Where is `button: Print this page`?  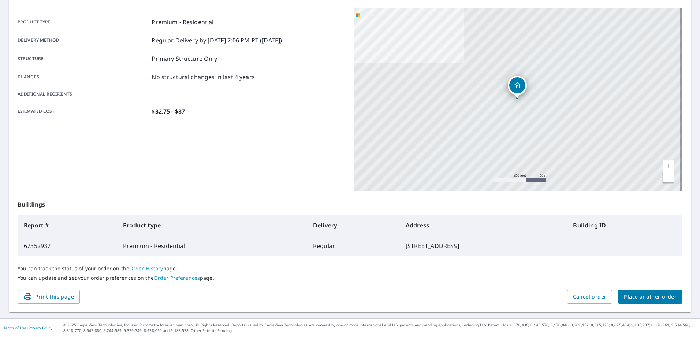
button: Print this page is located at coordinates (49, 297).